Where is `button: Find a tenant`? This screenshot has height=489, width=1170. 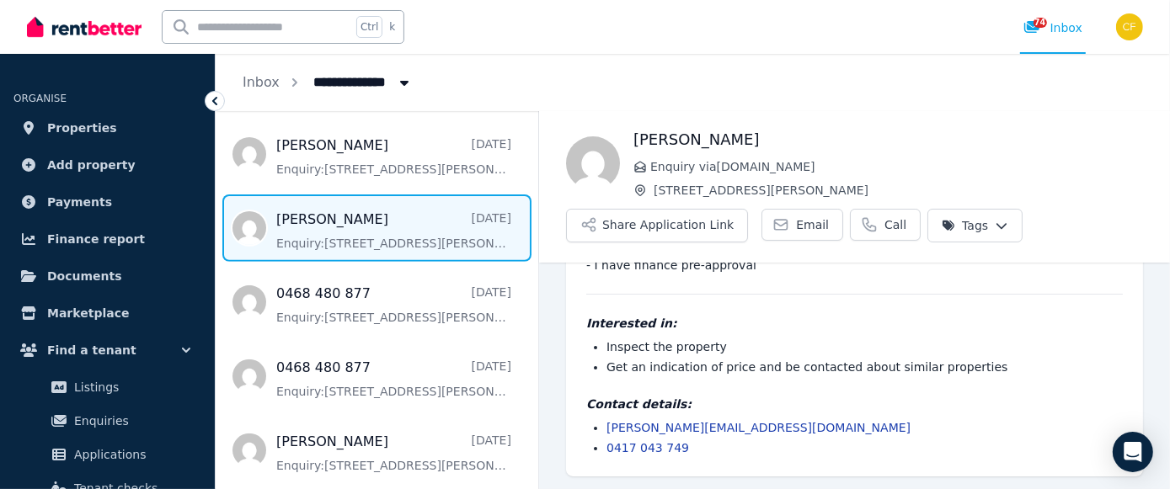 button: Find a tenant is located at coordinates (107, 350).